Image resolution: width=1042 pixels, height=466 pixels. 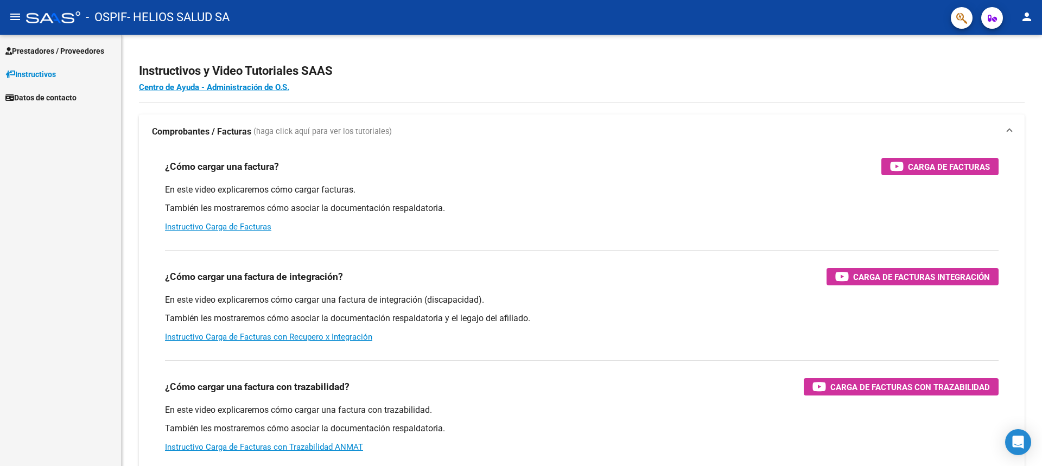 I want to click on span: - HELIOS SALUD SA, so click(x=178, y=17).